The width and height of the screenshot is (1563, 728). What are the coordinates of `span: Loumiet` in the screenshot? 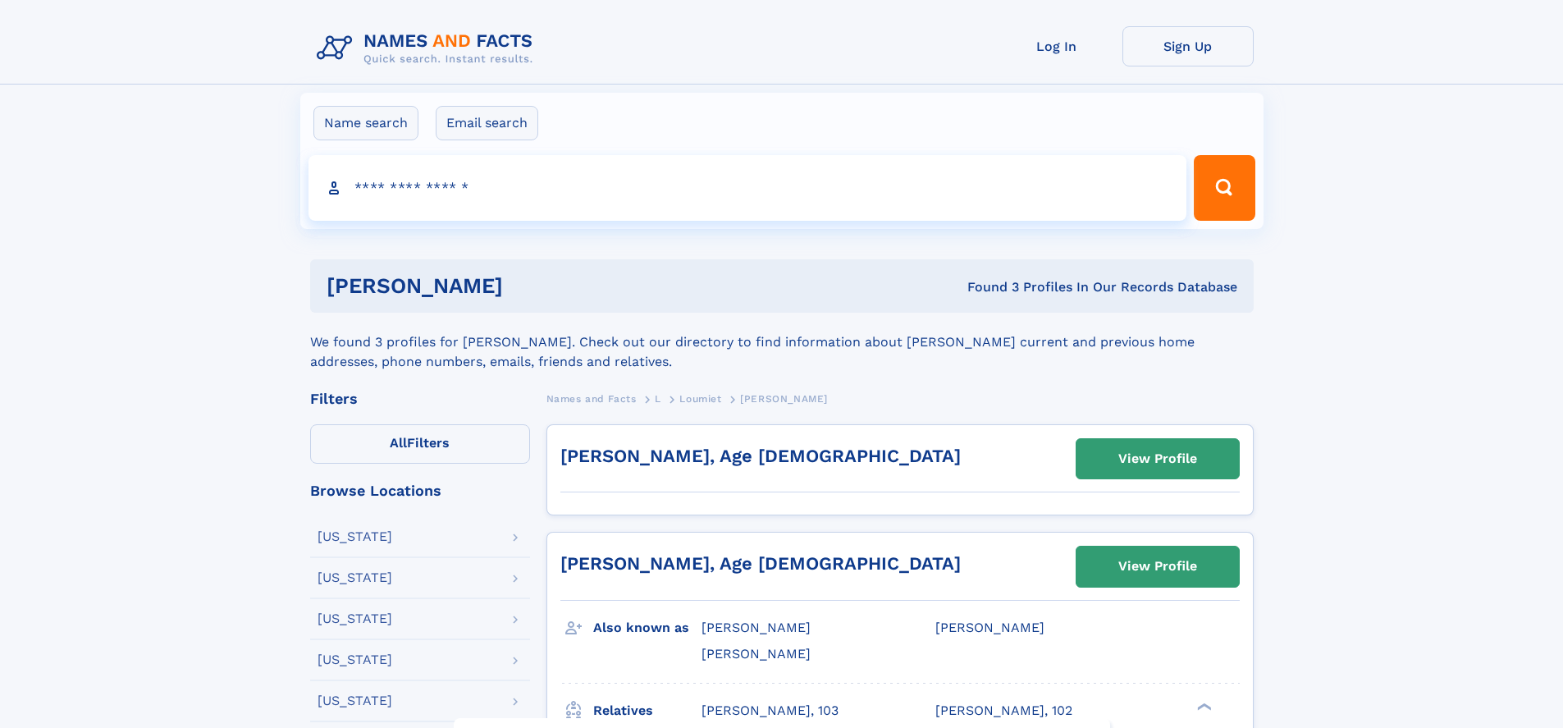 It's located at (700, 399).